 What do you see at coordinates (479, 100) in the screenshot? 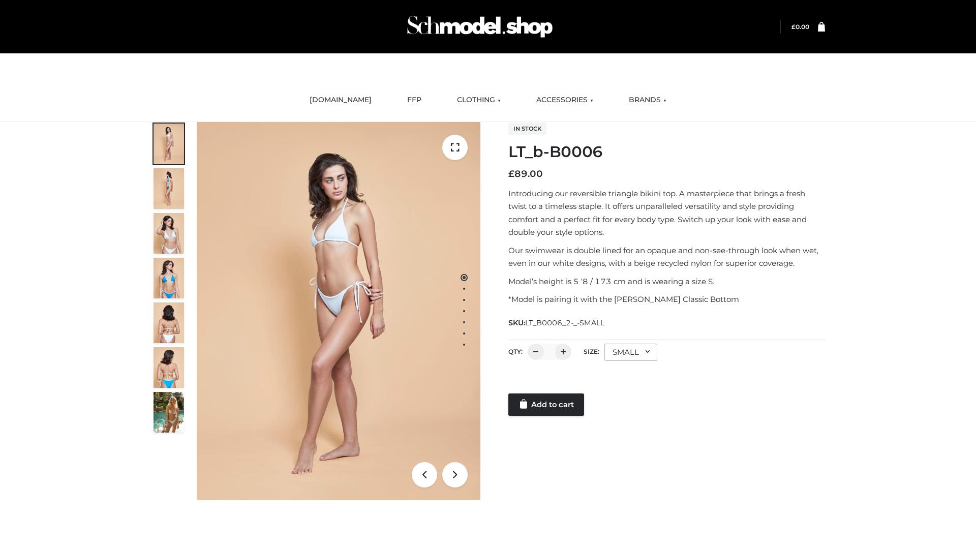
I see `a: CLOTHING` at bounding box center [479, 100].